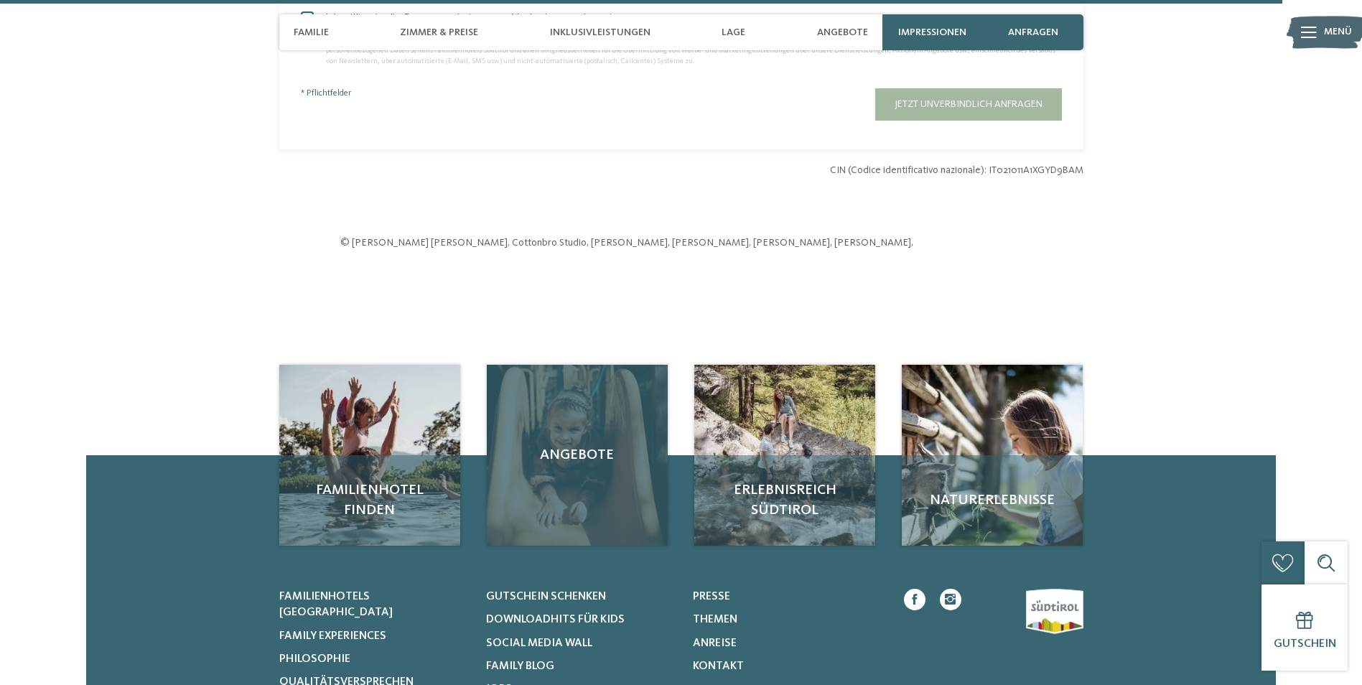 The height and width of the screenshot is (685, 1362). I want to click on span: Downloadhits für Kids, so click(555, 619).